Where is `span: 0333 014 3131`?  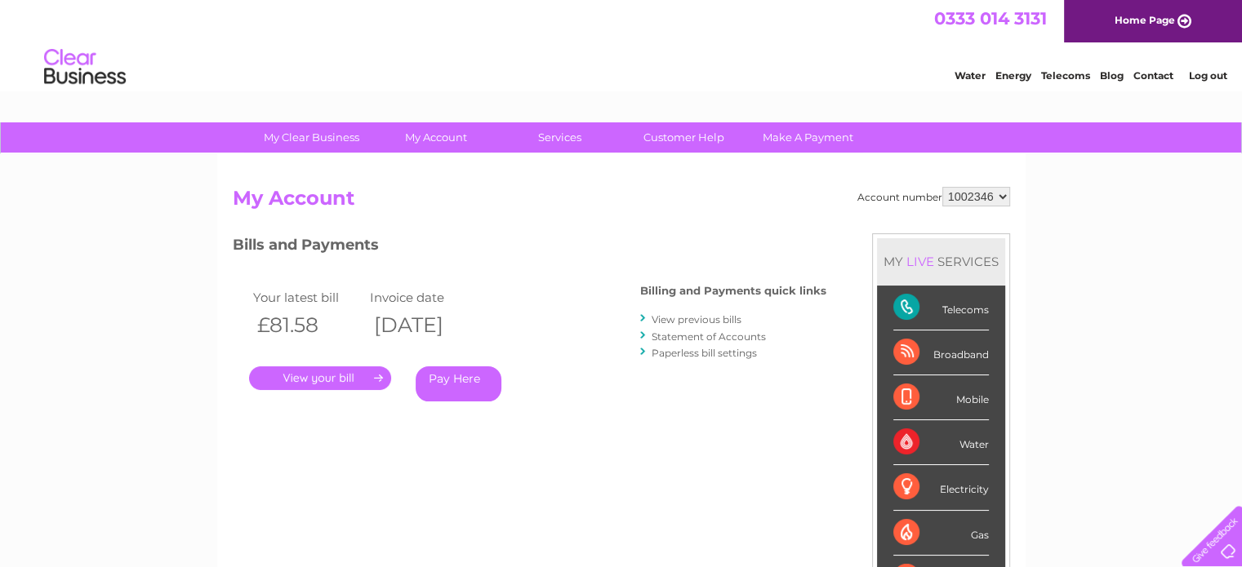
span: 0333 014 3131 is located at coordinates (990, 18).